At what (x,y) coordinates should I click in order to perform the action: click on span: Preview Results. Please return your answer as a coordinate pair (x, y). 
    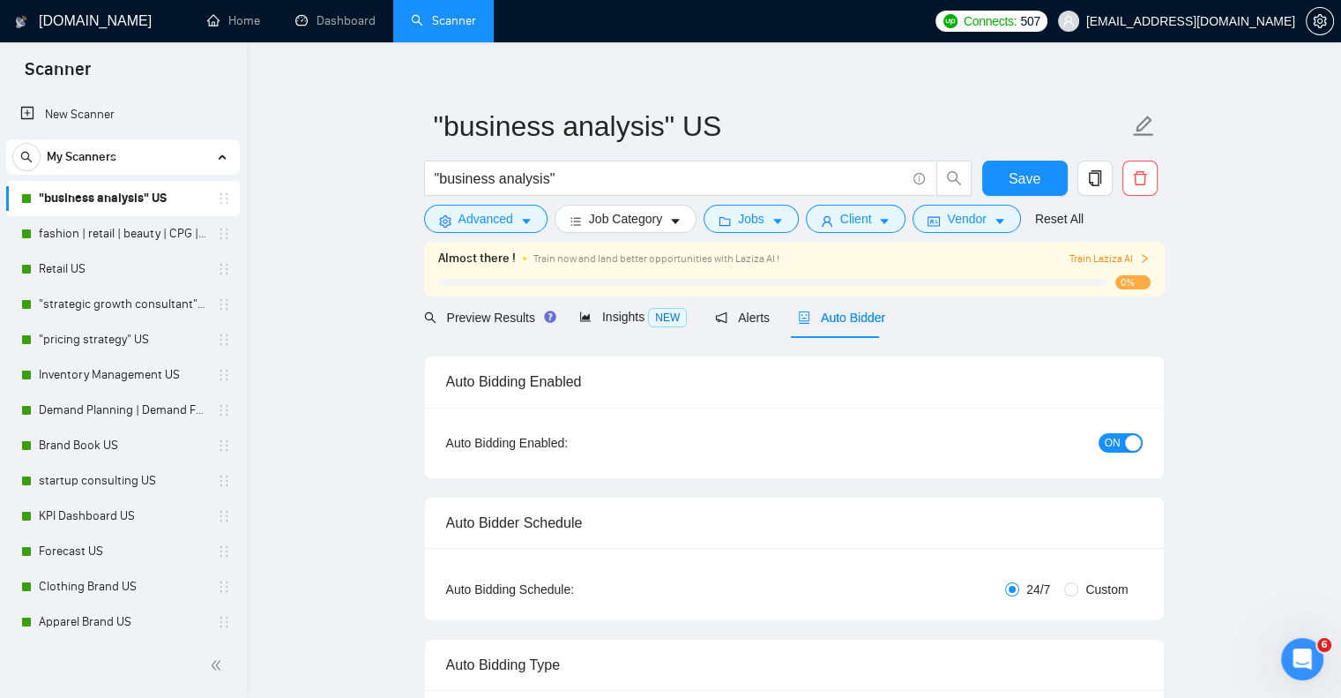
    Looking at the image, I should click on (488, 317).